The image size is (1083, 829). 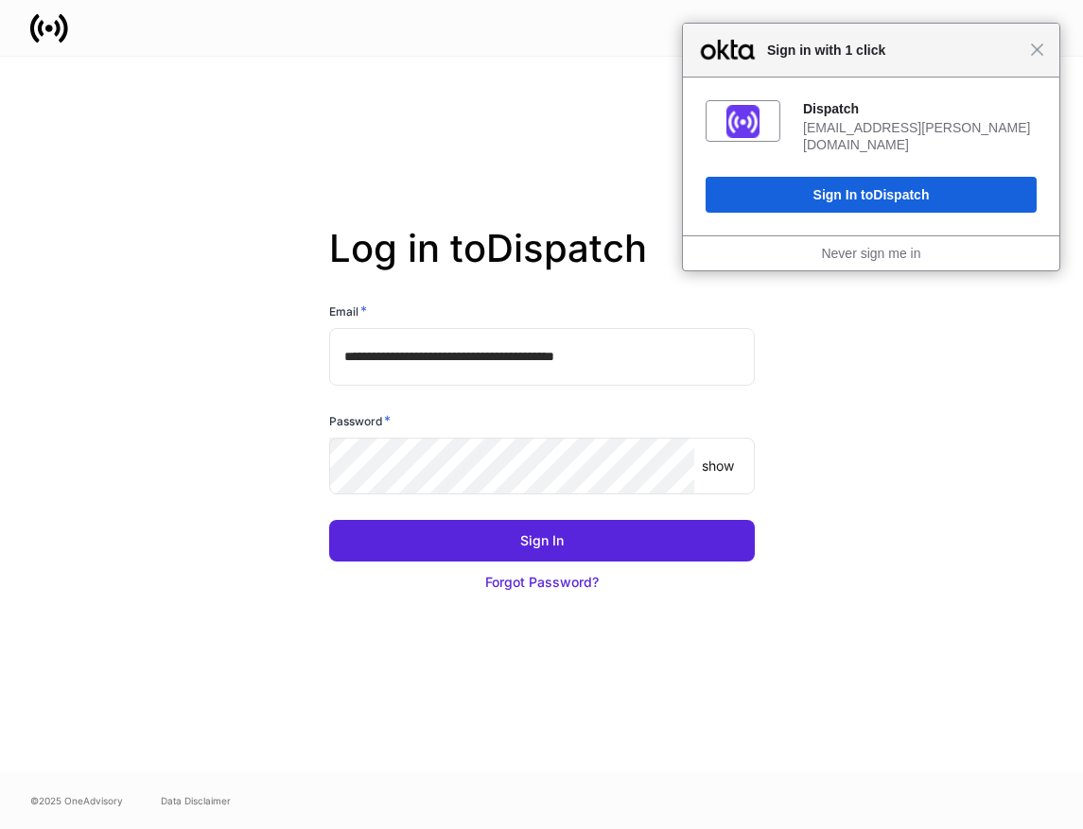 I want to click on div: Sign In, so click(x=542, y=541).